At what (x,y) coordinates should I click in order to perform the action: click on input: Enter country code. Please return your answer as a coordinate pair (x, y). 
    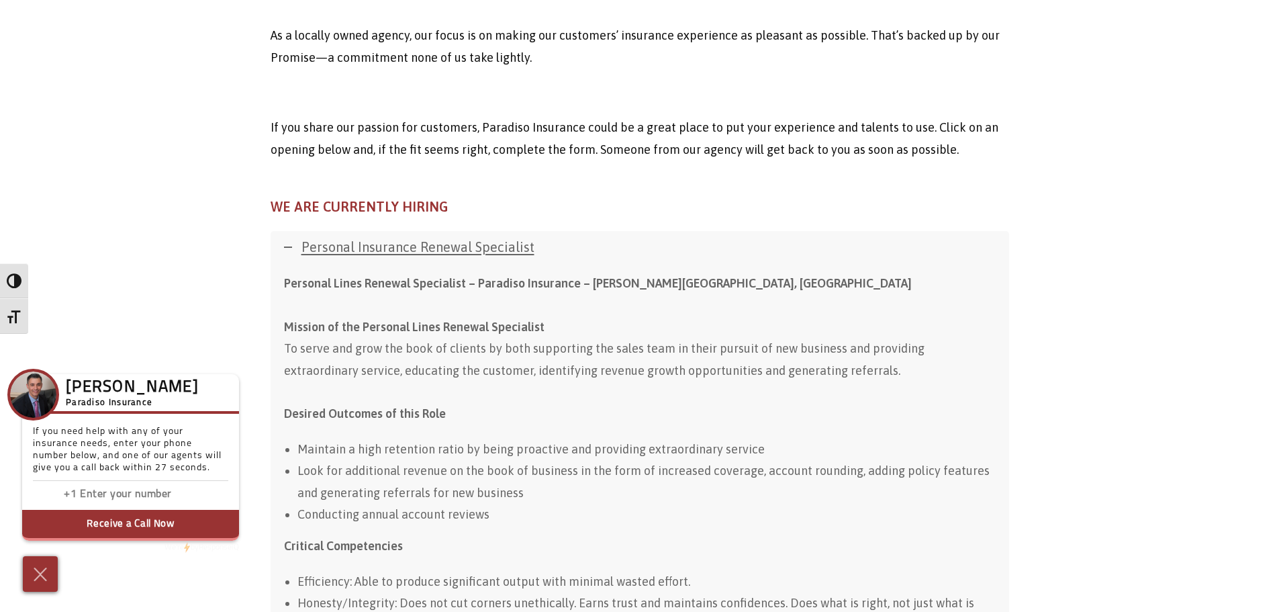
    Looking at the image, I should click on (60, 494).